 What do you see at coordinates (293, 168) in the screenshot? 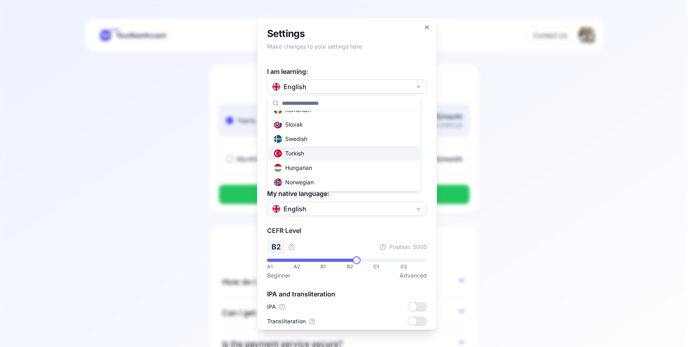
I see `div: Hungarian` at bounding box center [293, 168].